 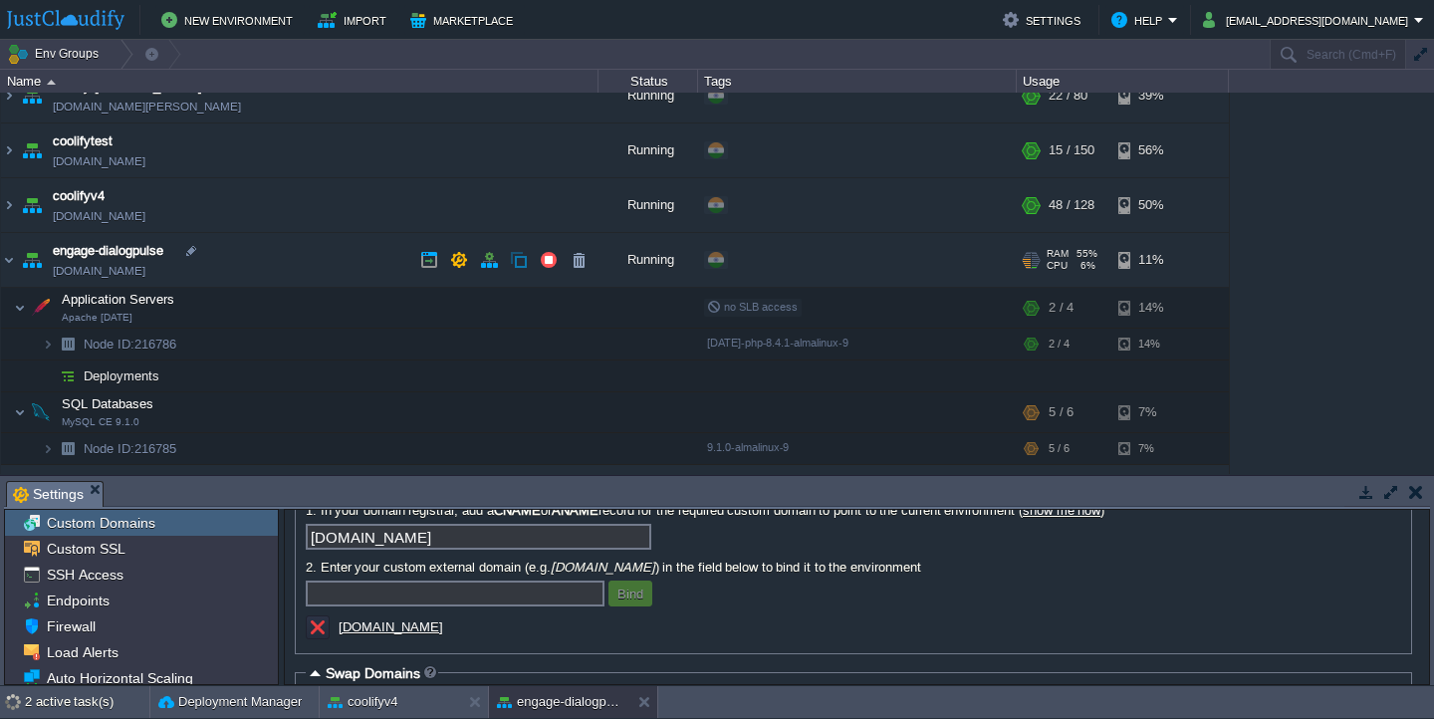 What do you see at coordinates (79, 196) in the screenshot?
I see `span: coolifyv4` at bounding box center [79, 196].